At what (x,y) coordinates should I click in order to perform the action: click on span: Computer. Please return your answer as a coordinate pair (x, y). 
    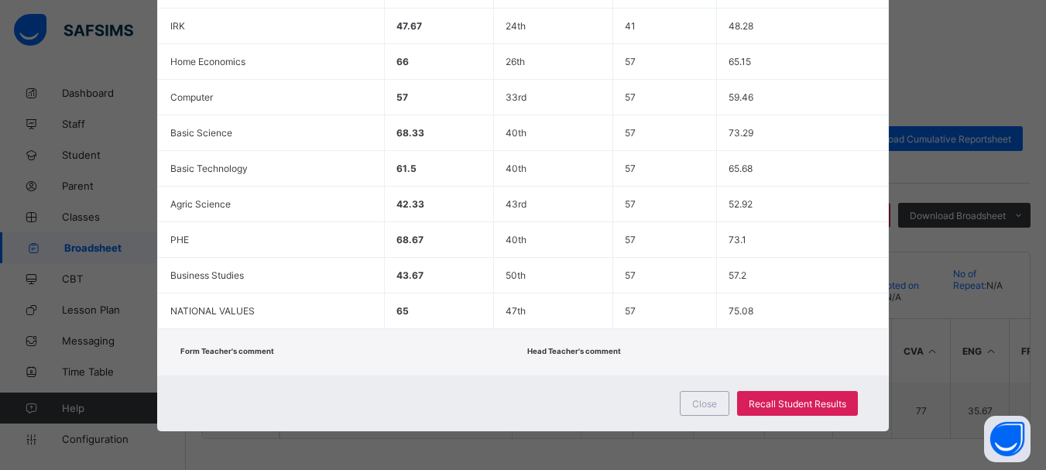
    Looking at the image, I should click on (191, 97).